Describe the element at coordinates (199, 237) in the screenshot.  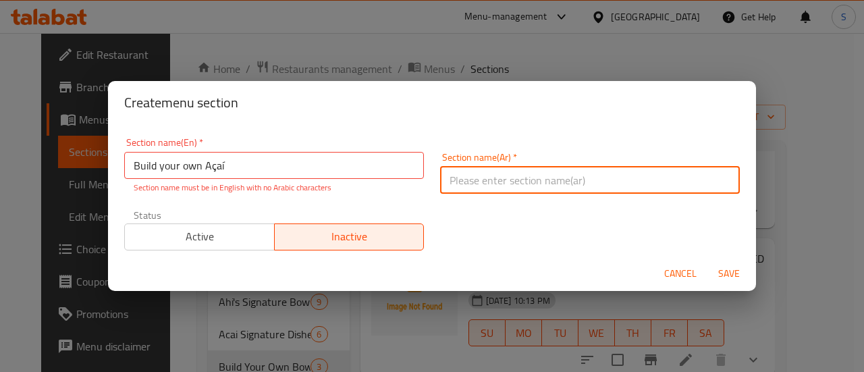
I see `button: Active` at that location.